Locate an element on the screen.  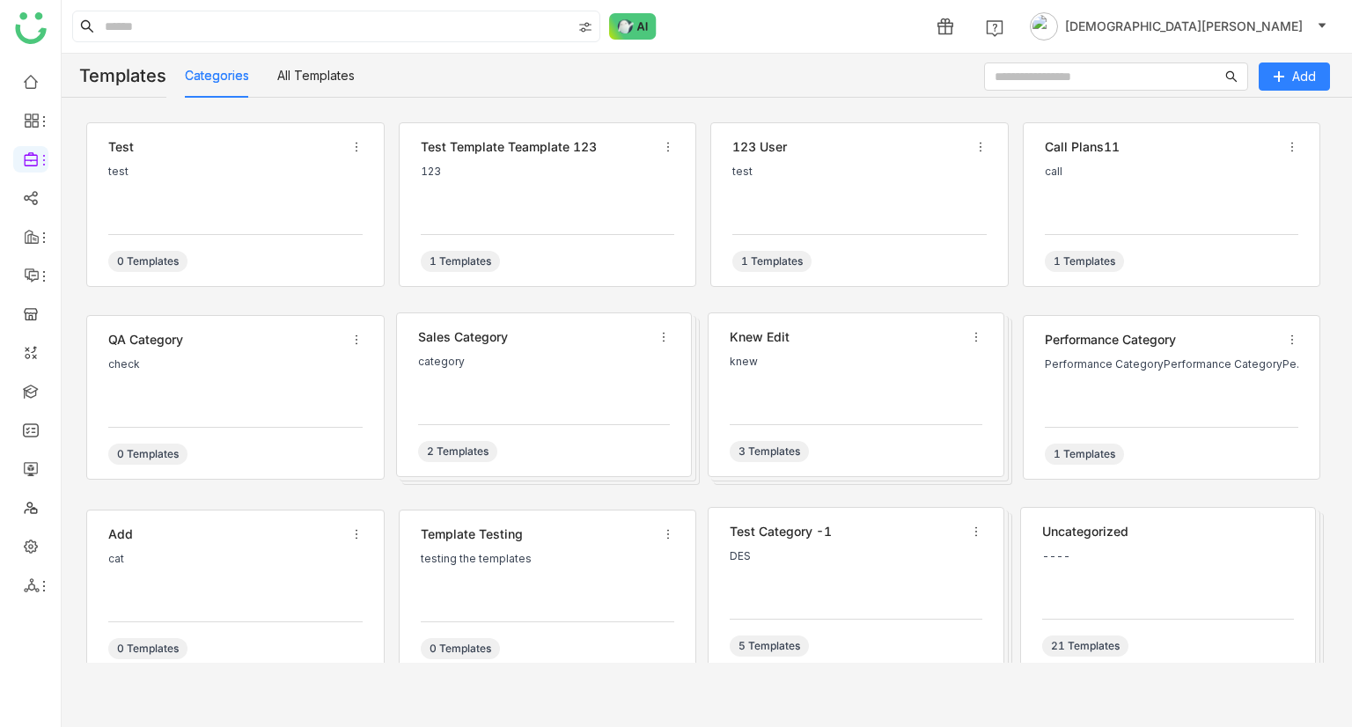
div: call is located at coordinates (1172, 172).